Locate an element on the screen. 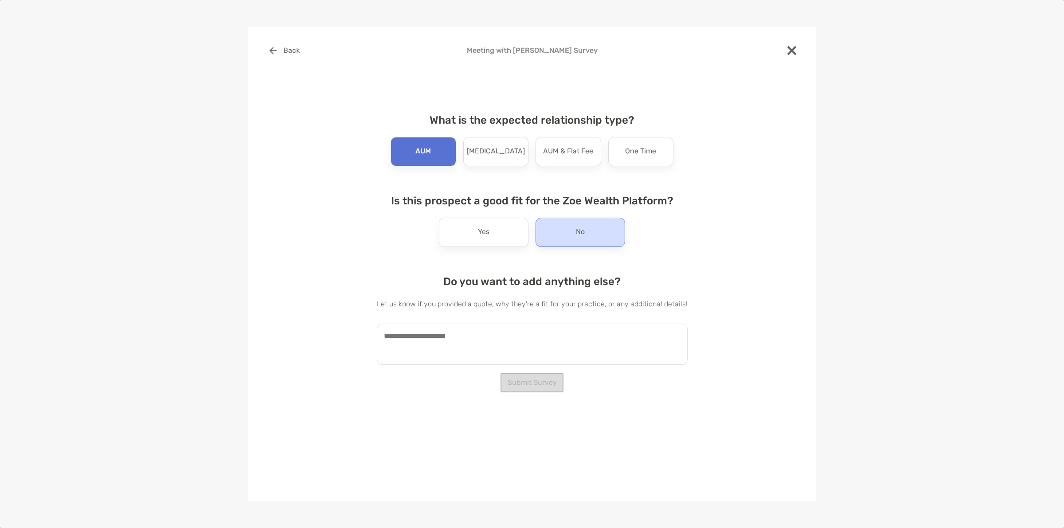  p: AUM is located at coordinates (423, 152).